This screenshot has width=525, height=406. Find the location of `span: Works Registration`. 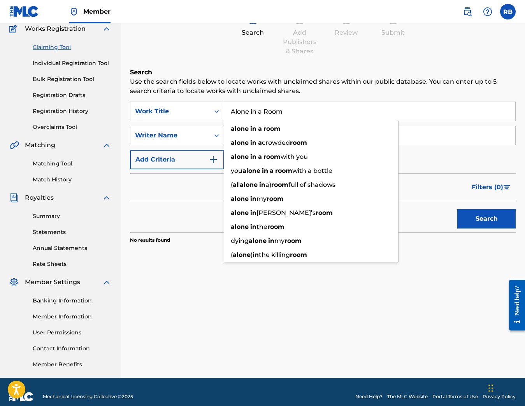

span: Works Registration is located at coordinates (55, 29).